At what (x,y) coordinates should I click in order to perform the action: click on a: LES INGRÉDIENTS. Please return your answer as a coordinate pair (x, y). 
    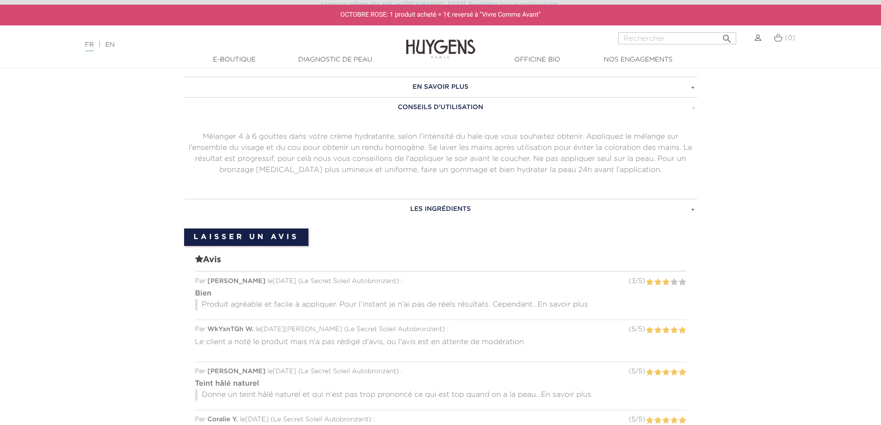
    Looking at the image, I should click on (441, 209).